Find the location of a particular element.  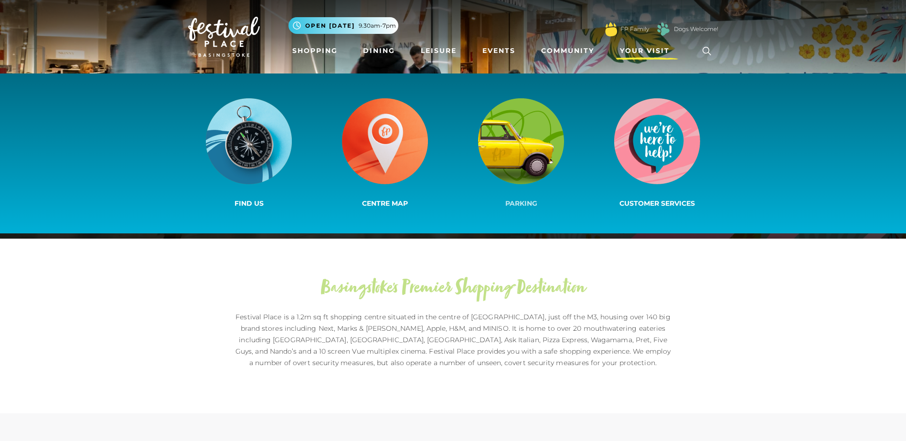

a: Centre Map is located at coordinates (385, 153).